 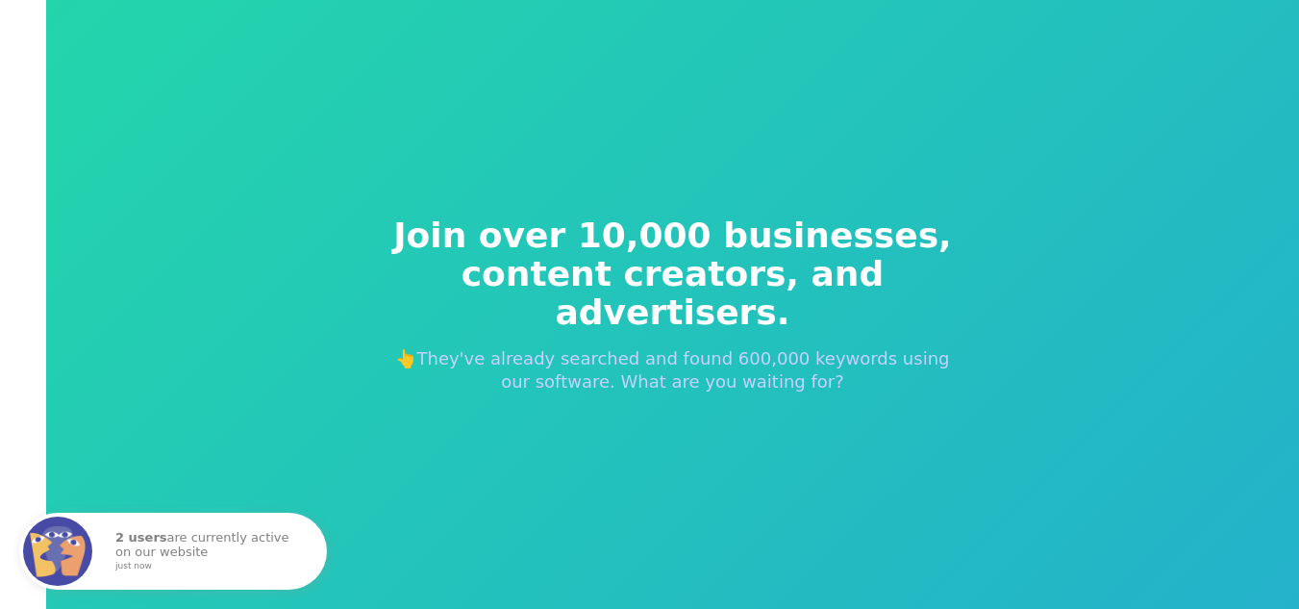 What do you see at coordinates (673, 236) in the screenshot?
I see `span: Join over 10,000 businesses,` at bounding box center [673, 236].